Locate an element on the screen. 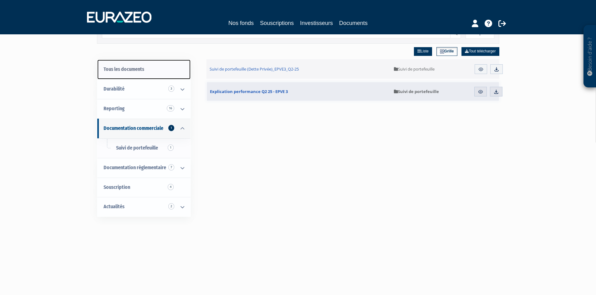  a: Reporting 16 is located at coordinates (144, 109).